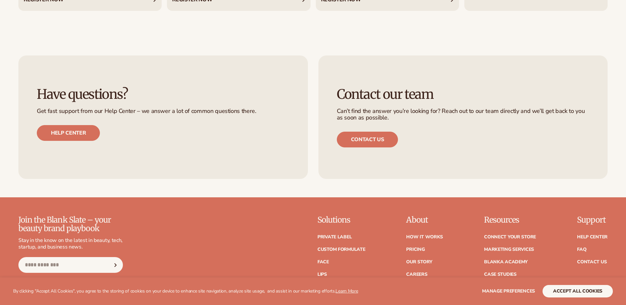  Describe the element at coordinates (335, 237) in the screenshot. I see `a: Private label` at that location.